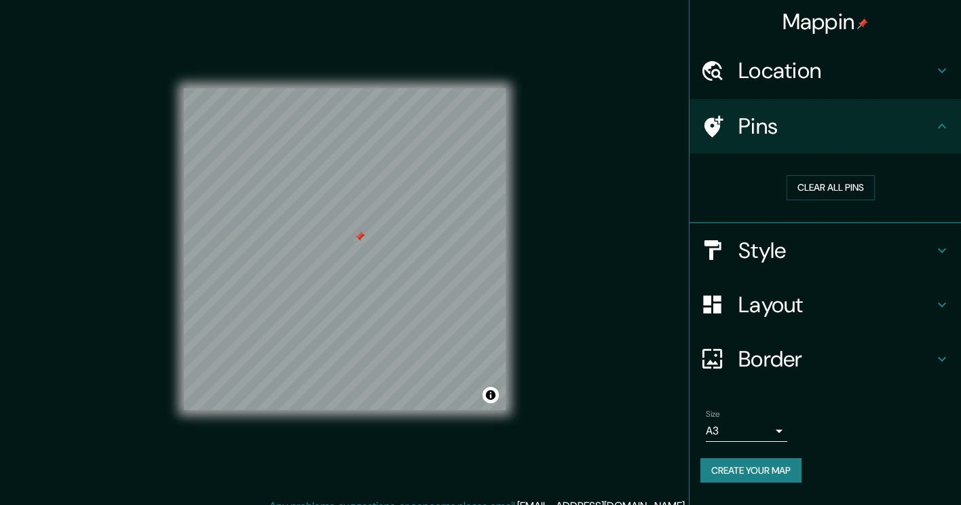  I want to click on div: Pins, so click(825, 126).